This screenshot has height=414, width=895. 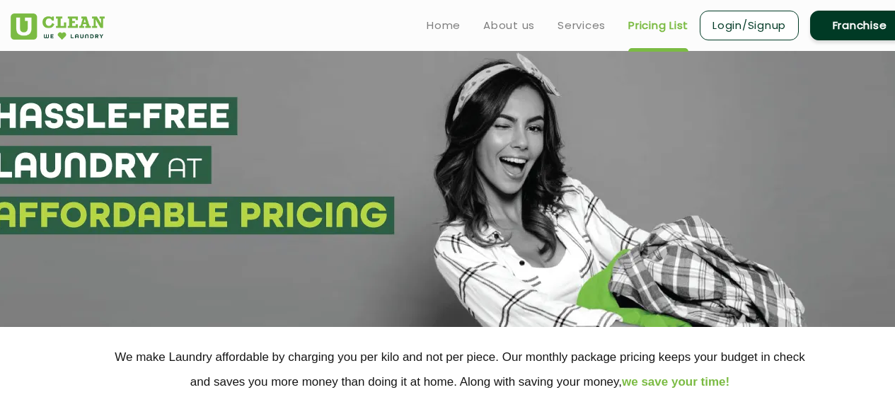 I want to click on a: Services, so click(x=582, y=25).